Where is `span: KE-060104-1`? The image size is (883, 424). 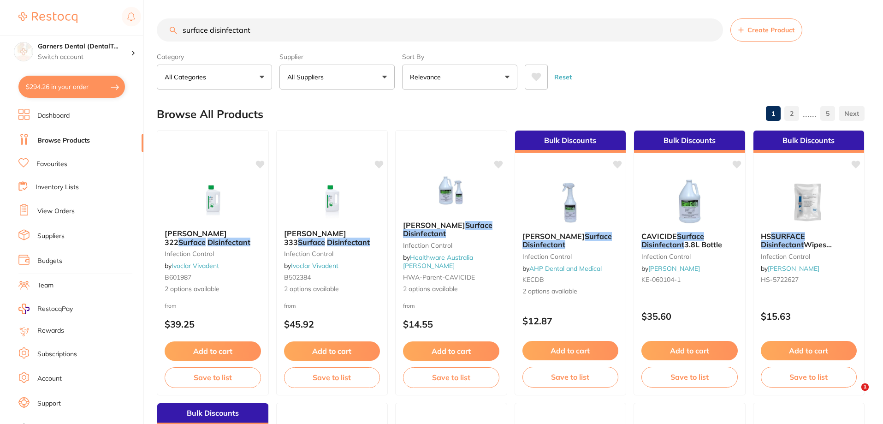 span: KE-060104-1 is located at coordinates (661, 280).